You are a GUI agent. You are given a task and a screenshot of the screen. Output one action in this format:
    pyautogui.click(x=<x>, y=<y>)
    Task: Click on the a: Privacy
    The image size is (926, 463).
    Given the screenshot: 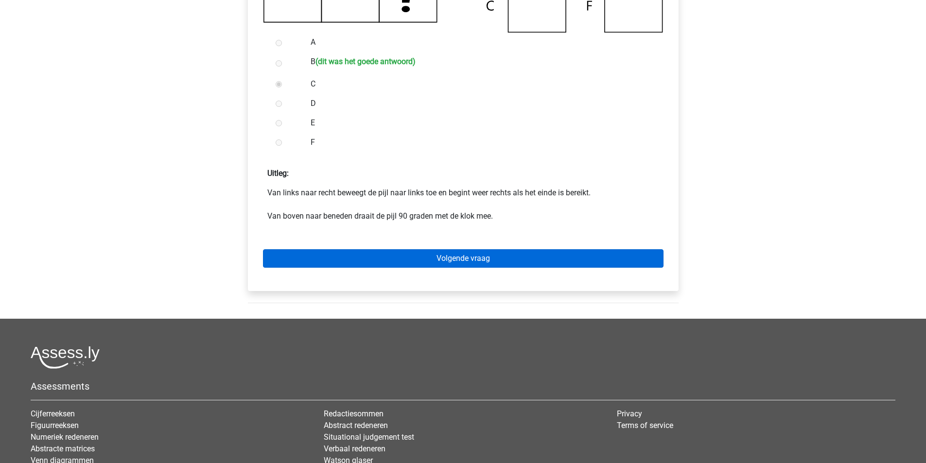 What is the action you would take?
    pyautogui.click(x=629, y=413)
    